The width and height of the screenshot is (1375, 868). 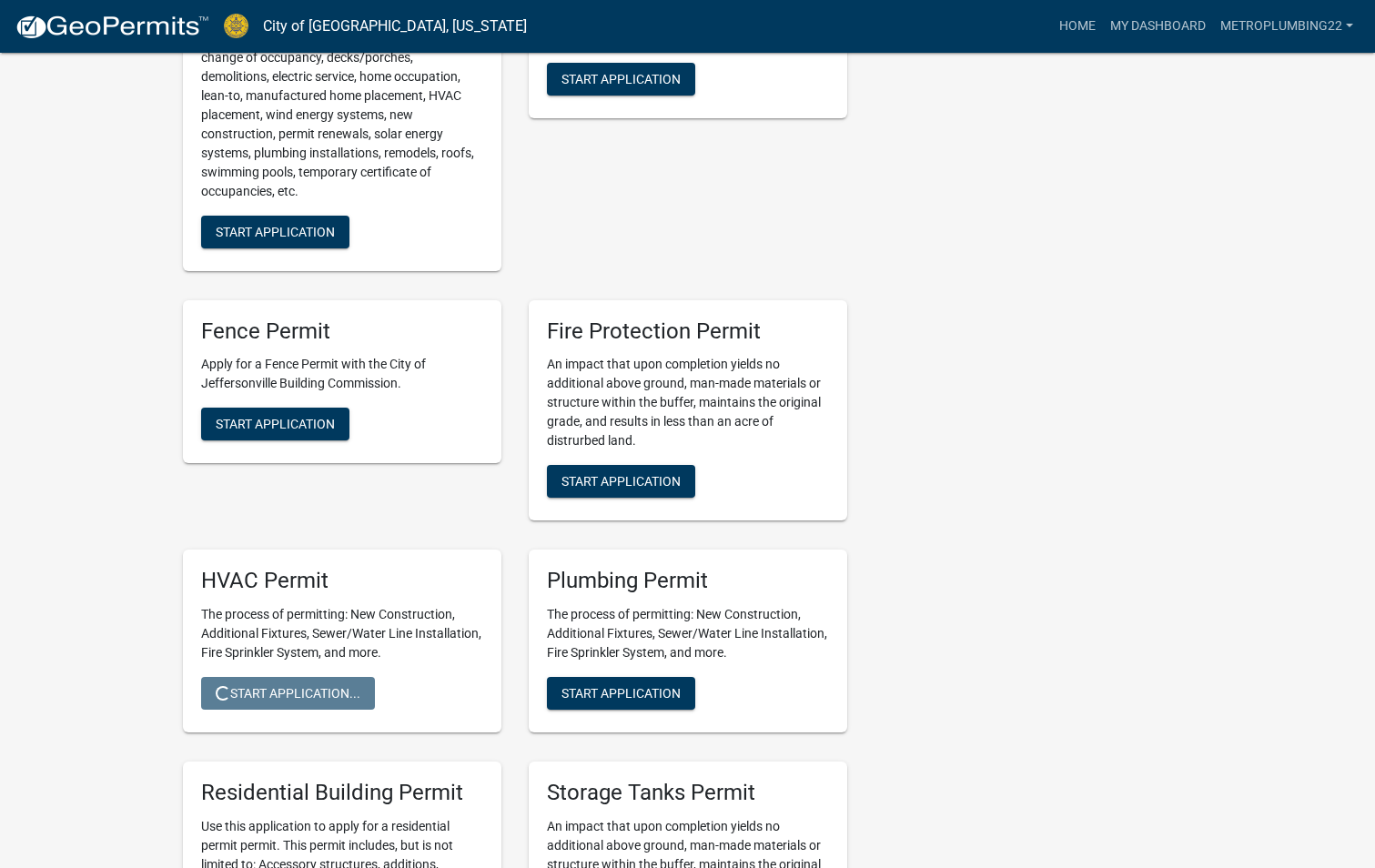 What do you see at coordinates (688, 792) in the screenshot?
I see `h5: Storage Tanks Permit` at bounding box center [688, 792].